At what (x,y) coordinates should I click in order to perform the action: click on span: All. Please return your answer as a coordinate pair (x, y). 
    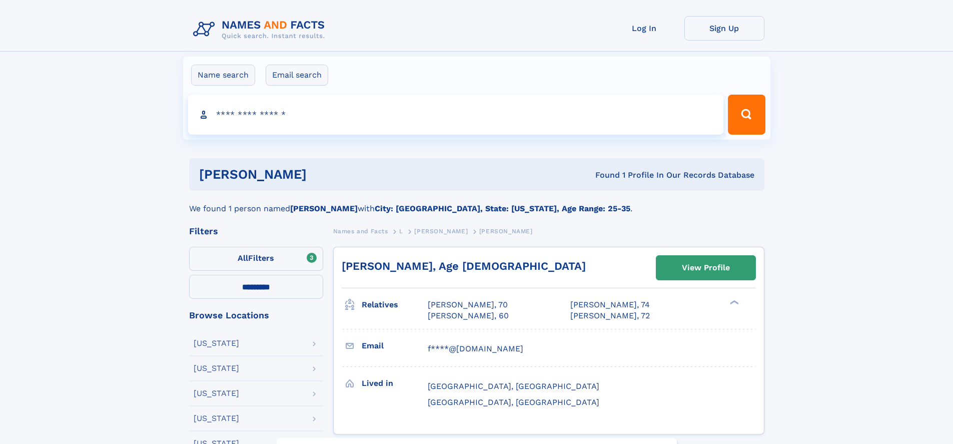
    Looking at the image, I should click on (243, 258).